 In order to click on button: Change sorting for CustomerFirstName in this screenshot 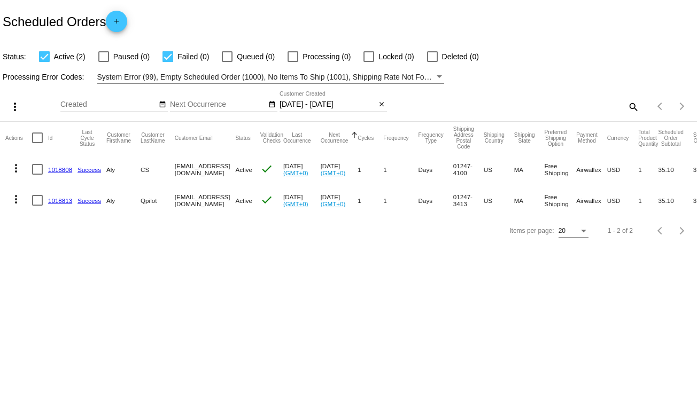, I will do `click(119, 138)`.